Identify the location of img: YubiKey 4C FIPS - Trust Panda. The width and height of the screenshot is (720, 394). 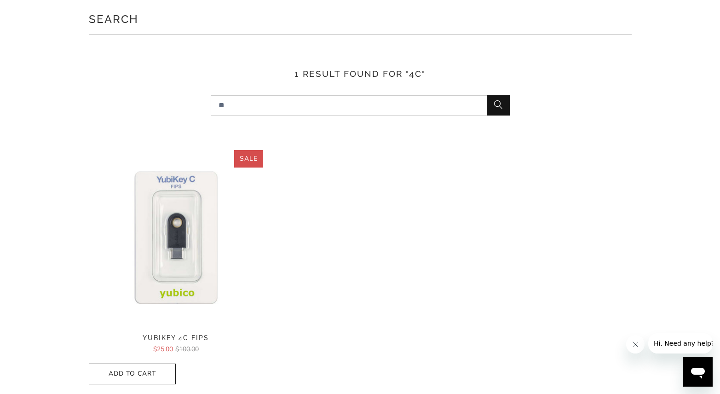
(176, 237).